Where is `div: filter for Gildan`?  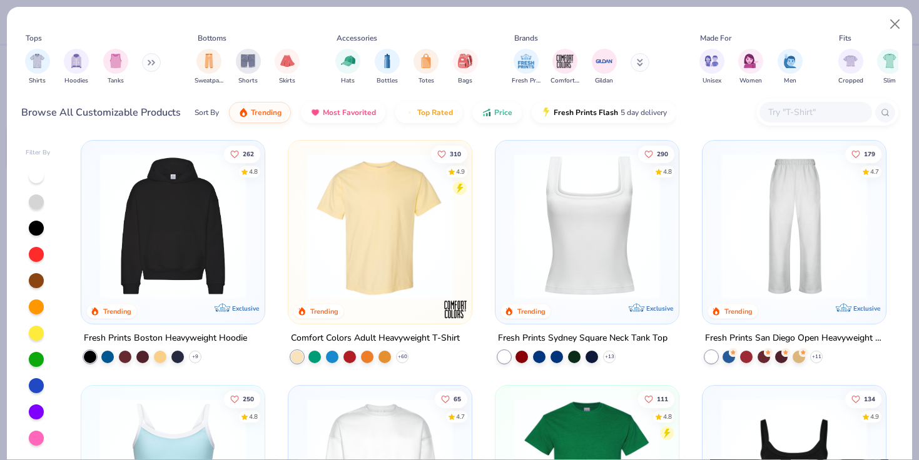
div: filter for Gildan is located at coordinates (604, 67).